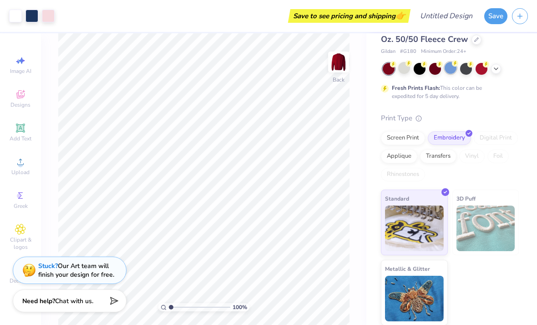 This screenshot has height=325, width=537. Describe the element at coordinates (446, 16) in the screenshot. I see `input: Untitled Design` at that location.